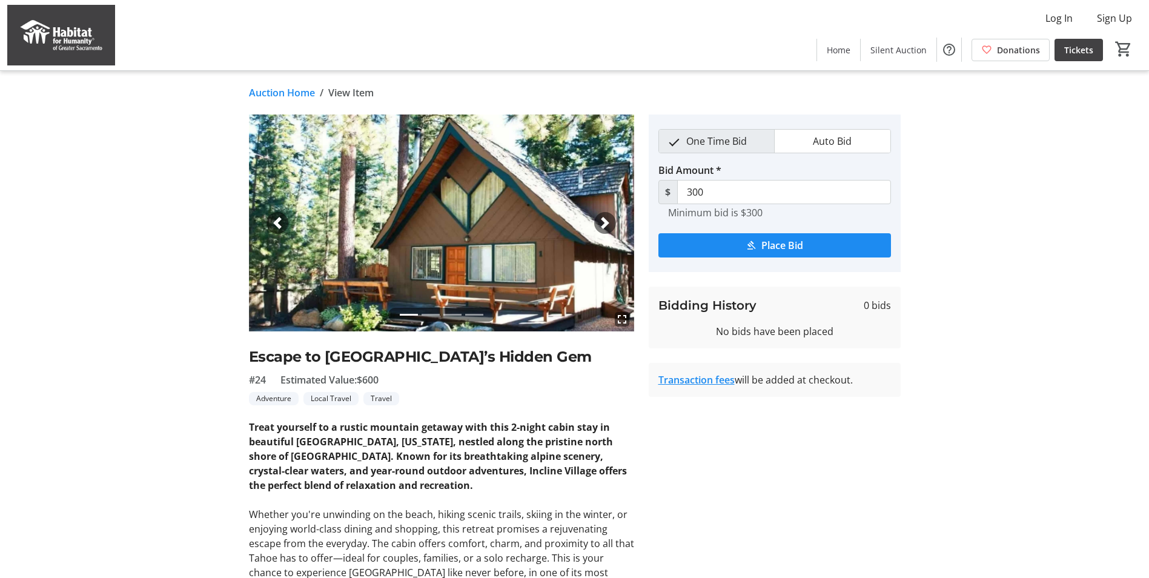 The width and height of the screenshot is (1149, 578). I want to click on a: Transaction fees, so click(697, 380).